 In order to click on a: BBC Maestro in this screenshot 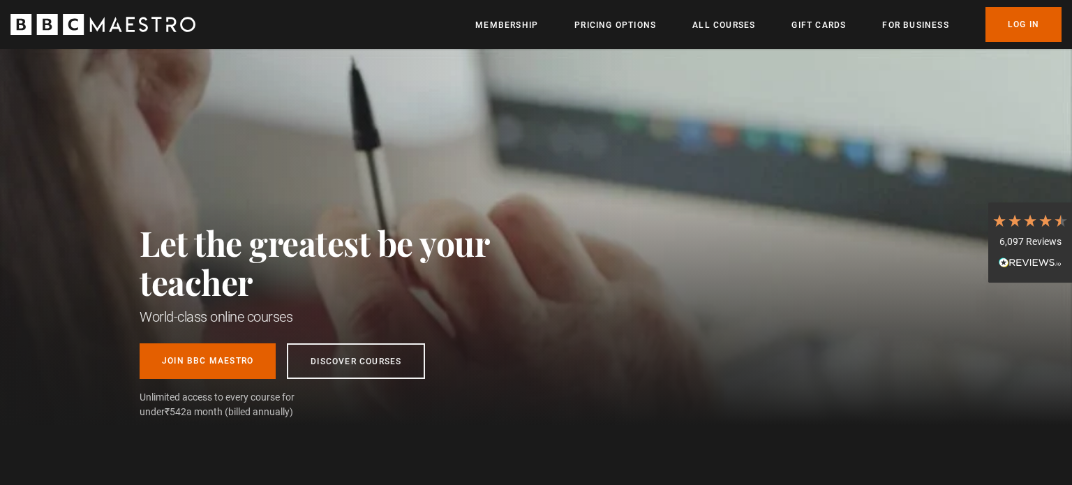, I will do `click(103, 24)`.